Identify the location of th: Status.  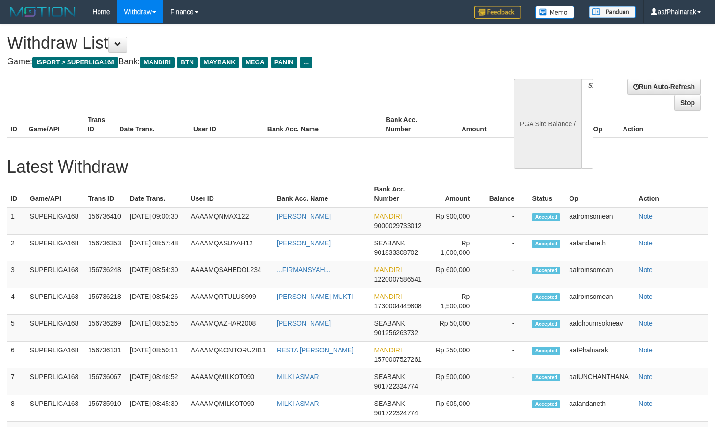
(547, 194).